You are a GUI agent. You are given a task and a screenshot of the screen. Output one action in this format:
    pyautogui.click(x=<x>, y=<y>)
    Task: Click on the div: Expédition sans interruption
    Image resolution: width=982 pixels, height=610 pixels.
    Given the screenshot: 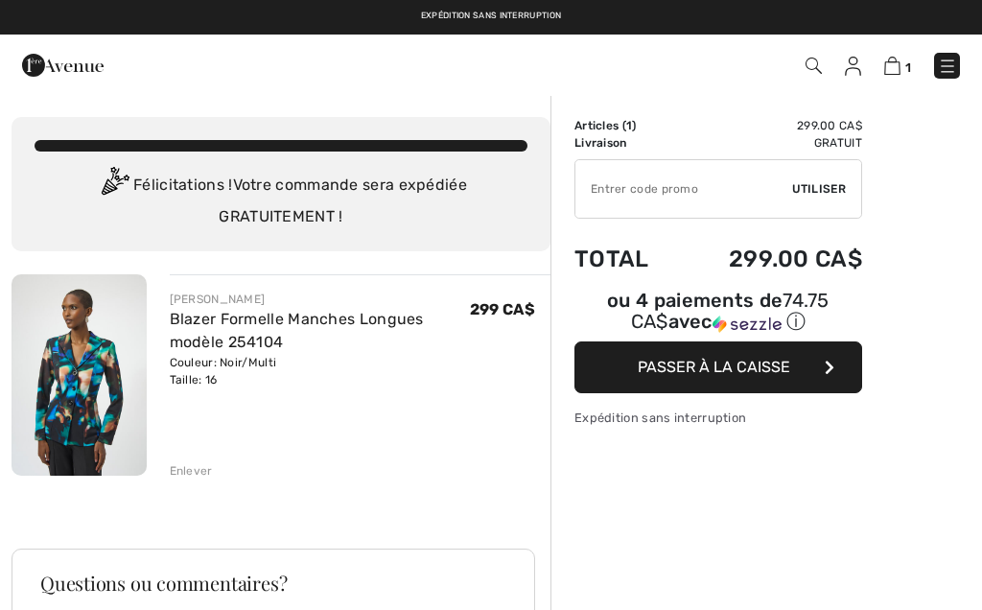 What is the action you would take?
    pyautogui.click(x=718, y=417)
    